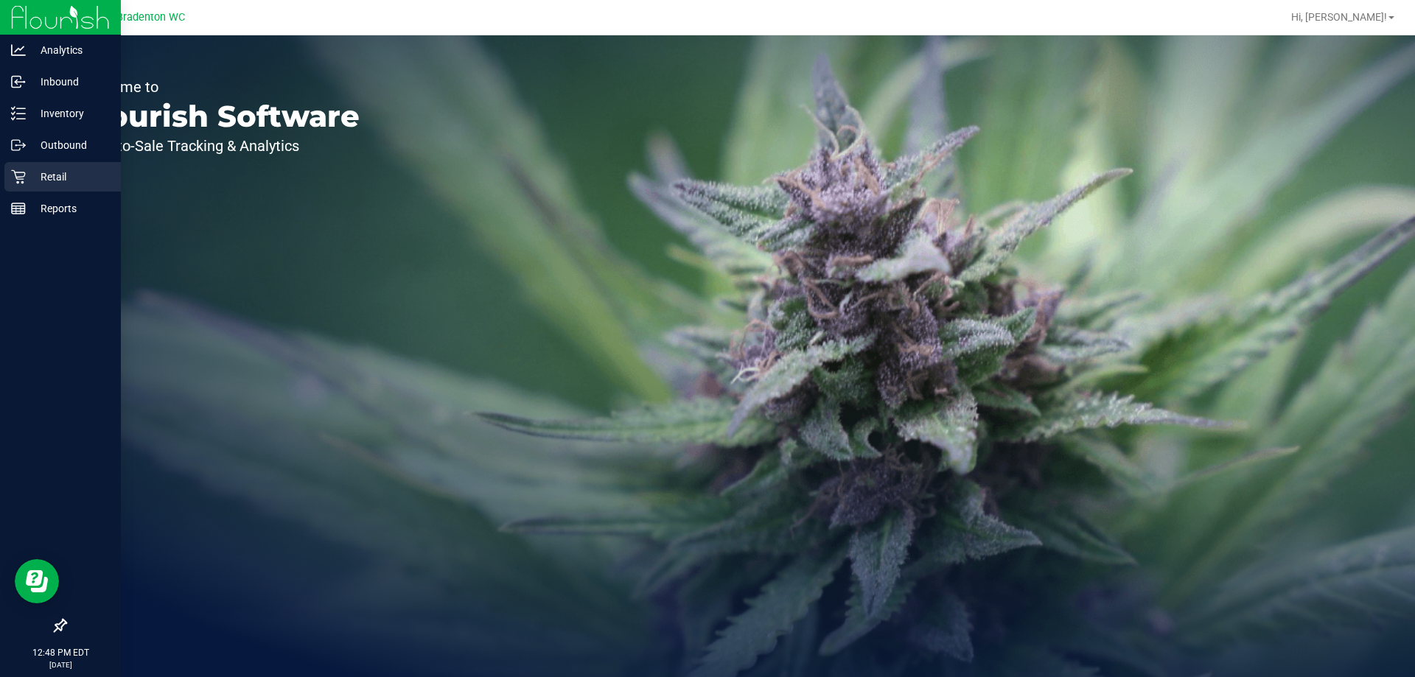  Describe the element at coordinates (220, 146) in the screenshot. I see `p: Seed-to-Sale Tracking & Analytics` at that location.